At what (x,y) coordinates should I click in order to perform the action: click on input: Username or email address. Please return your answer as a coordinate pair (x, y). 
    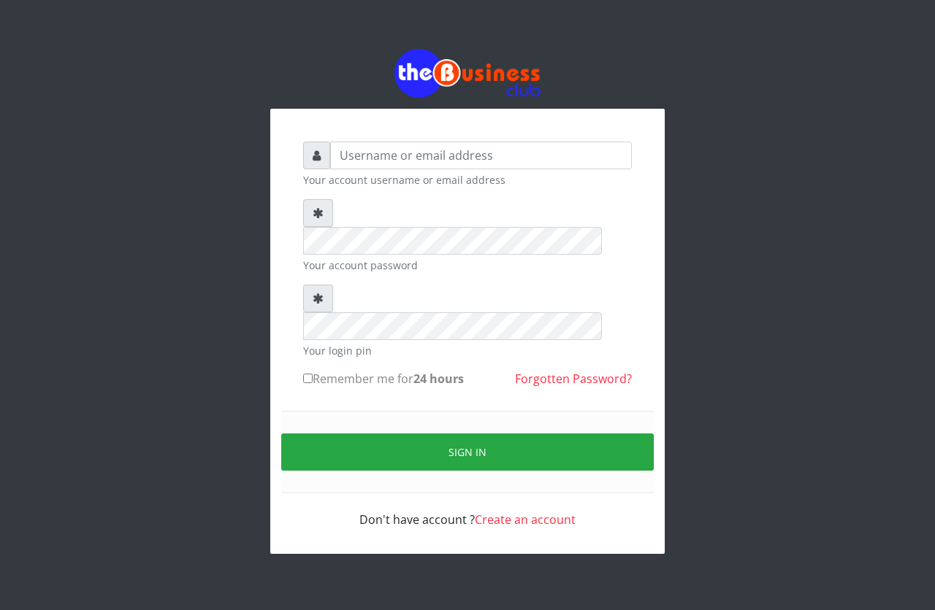
    Looking at the image, I should click on (481, 156).